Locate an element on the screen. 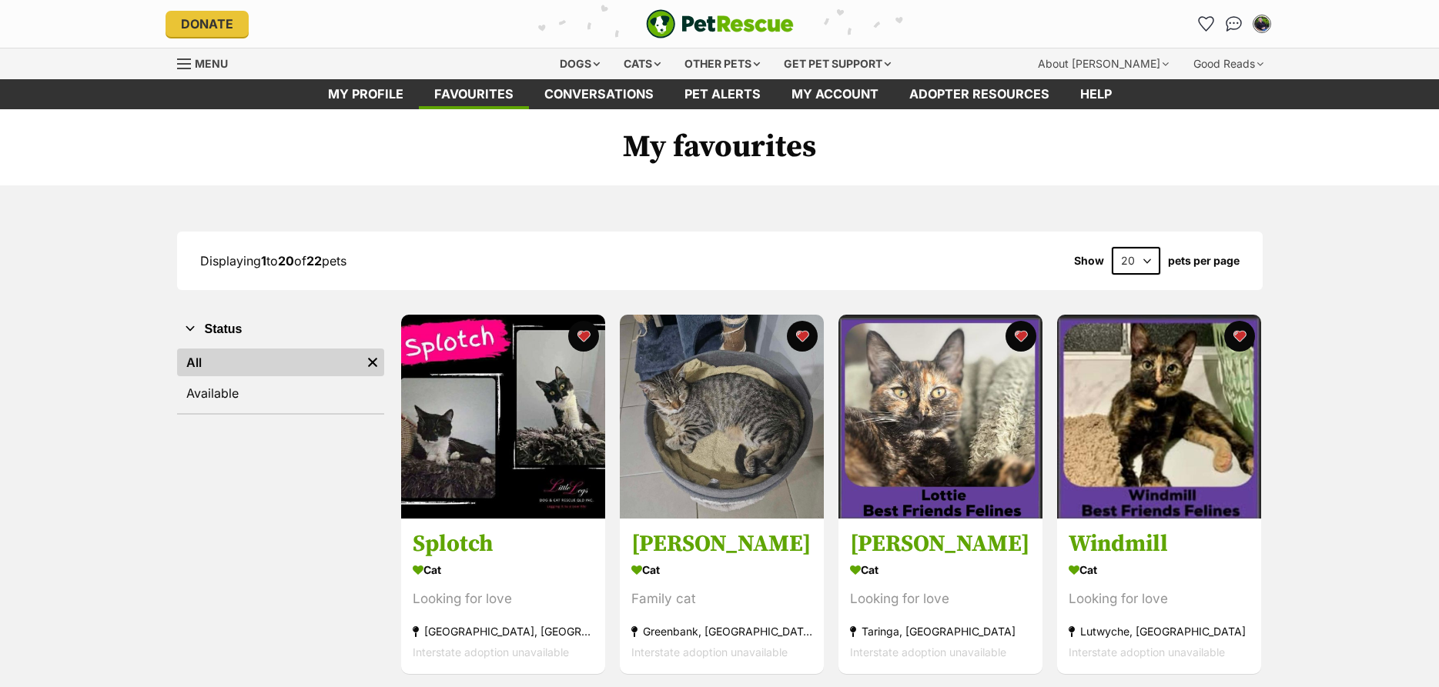  button: Status is located at coordinates (280, 329).